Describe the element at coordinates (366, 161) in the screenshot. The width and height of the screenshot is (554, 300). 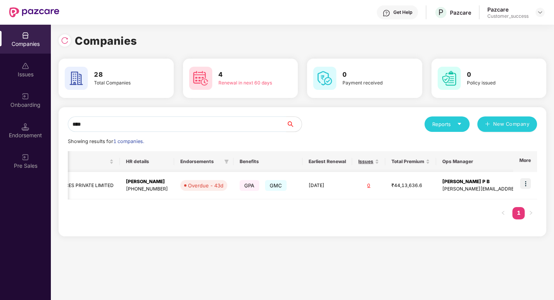
I see `span: Issues` at that location.